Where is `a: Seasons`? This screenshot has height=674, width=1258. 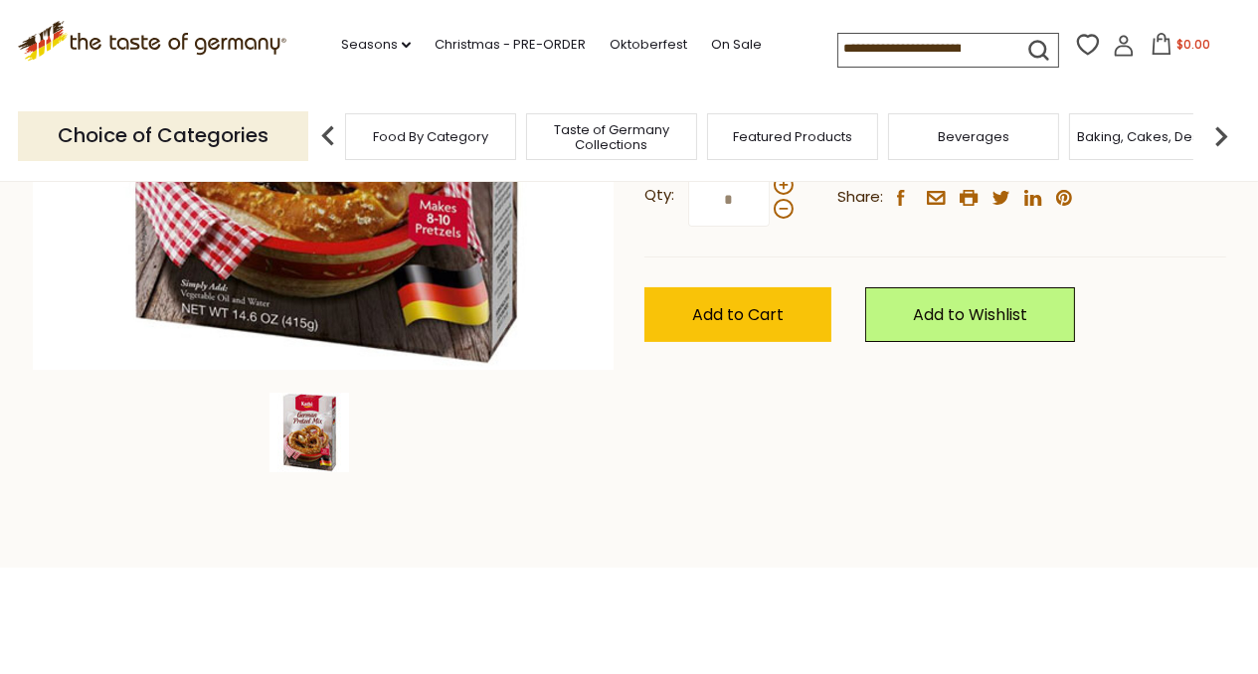
a: Seasons is located at coordinates (376, 45).